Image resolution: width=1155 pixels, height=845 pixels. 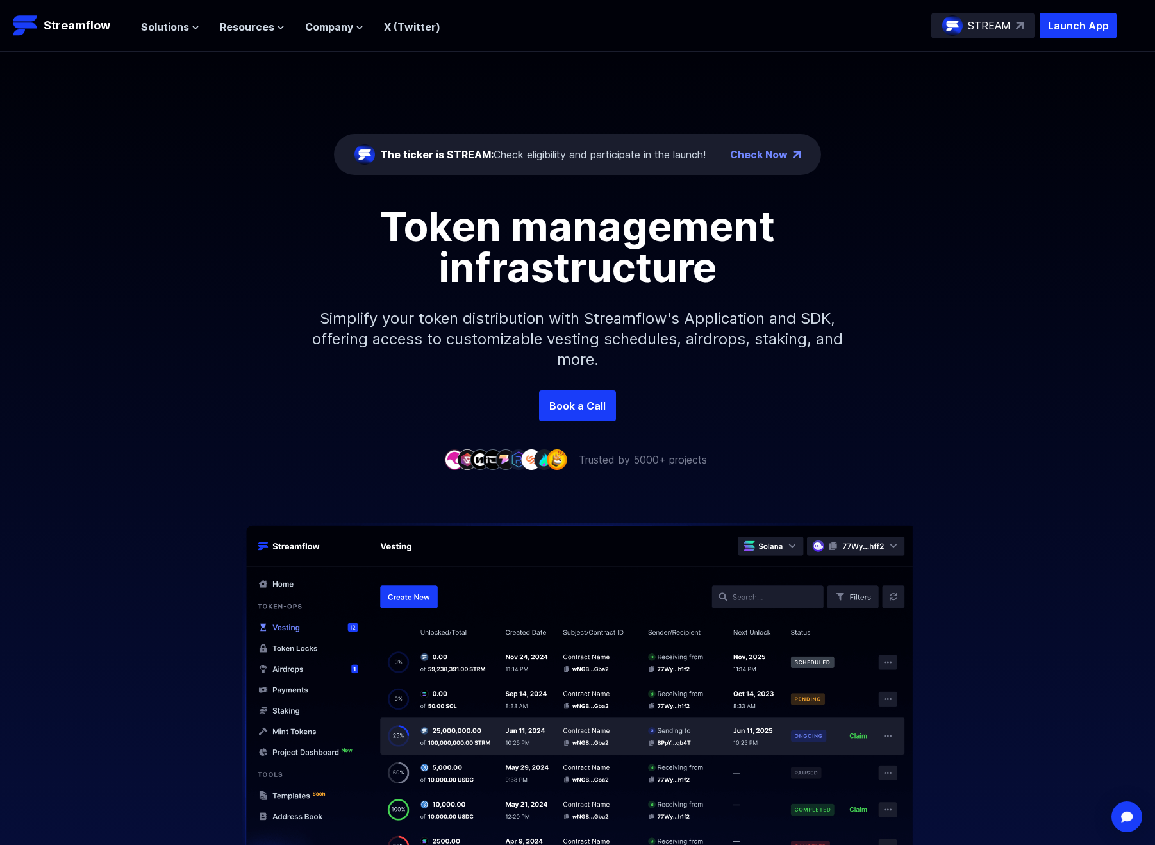 What do you see at coordinates (532, 459) in the screenshot?
I see `img: company-7` at bounding box center [532, 459].